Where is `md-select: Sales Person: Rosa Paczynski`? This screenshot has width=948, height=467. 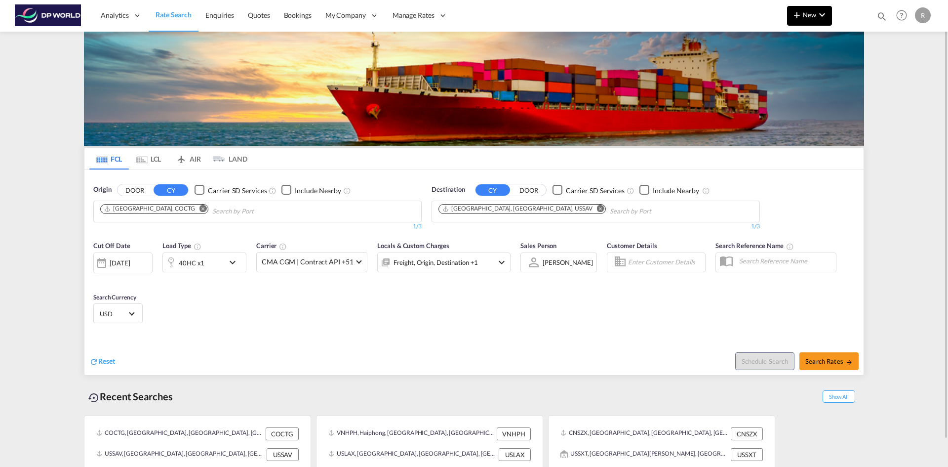
md-select: Sales Person: Rosa Paczynski is located at coordinates (568, 262).